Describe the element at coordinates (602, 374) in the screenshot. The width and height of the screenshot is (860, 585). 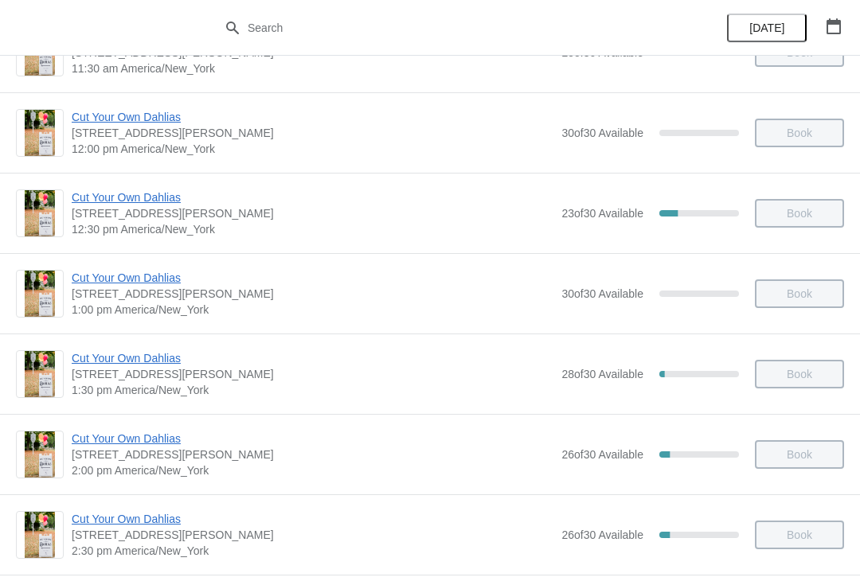
I see `span: 28 of 30 Available` at that location.